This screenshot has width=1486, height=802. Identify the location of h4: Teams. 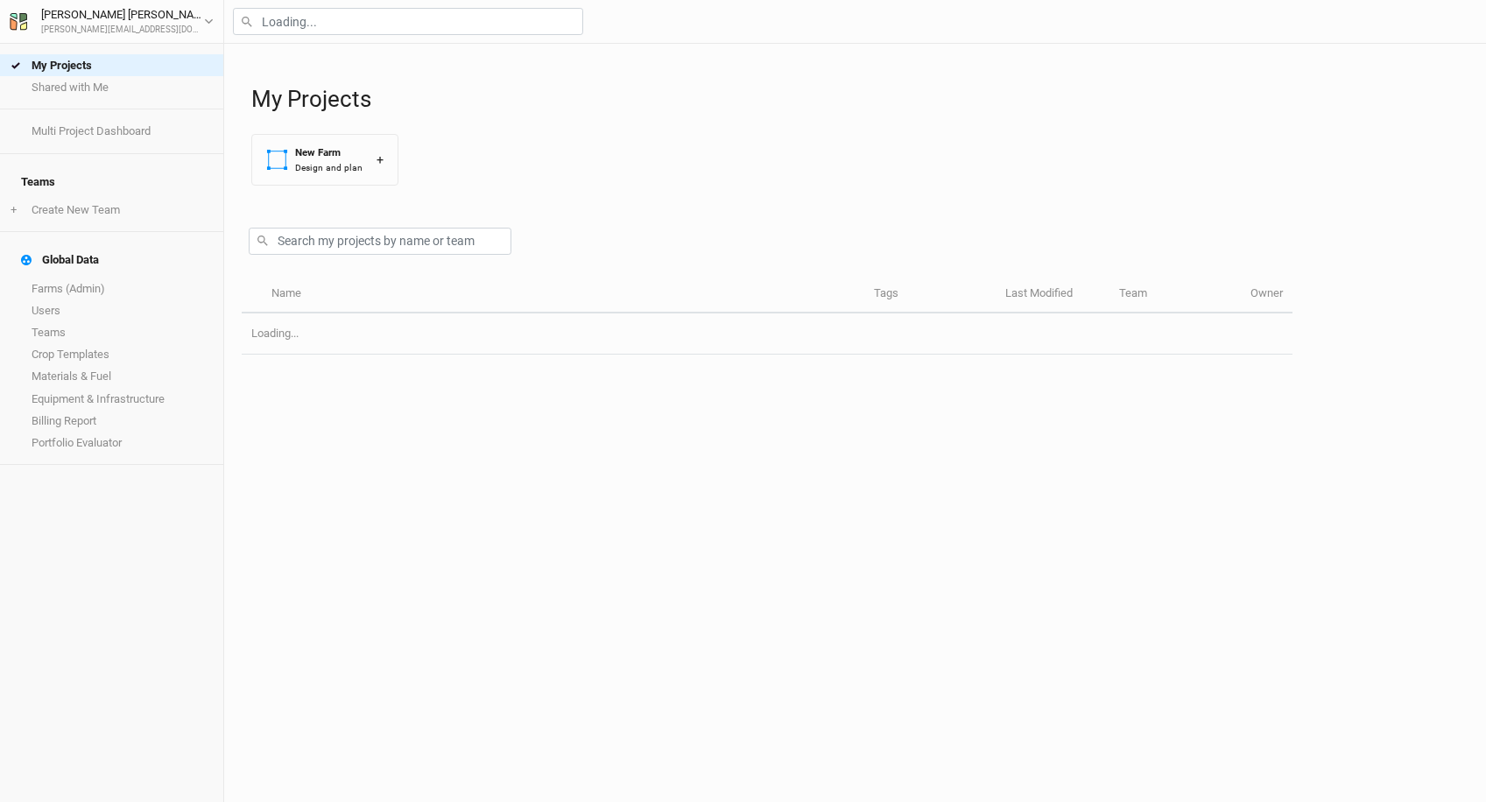
(111, 182).